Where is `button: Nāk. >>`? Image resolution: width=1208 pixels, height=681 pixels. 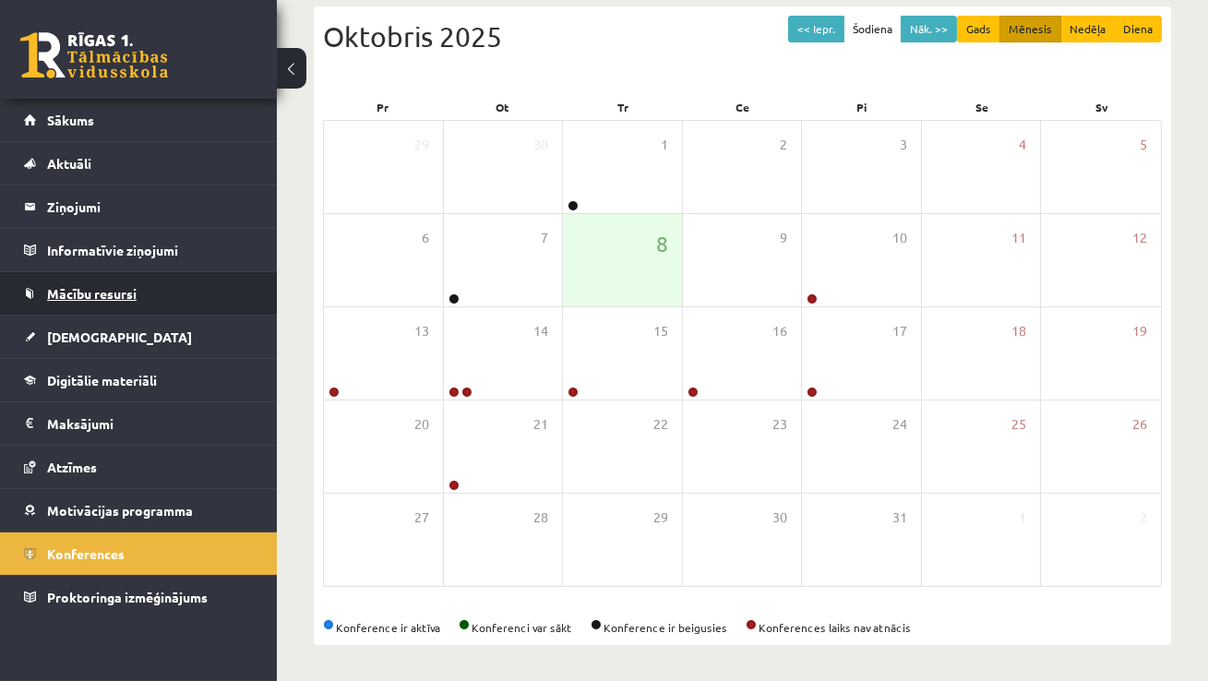
button: Nāk. >> is located at coordinates (928, 29).